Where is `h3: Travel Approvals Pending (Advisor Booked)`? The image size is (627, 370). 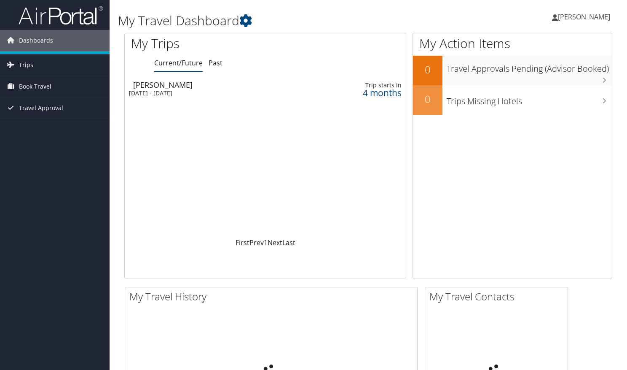 h3: Travel Approvals Pending (Advisor Booked) is located at coordinates (529, 67).